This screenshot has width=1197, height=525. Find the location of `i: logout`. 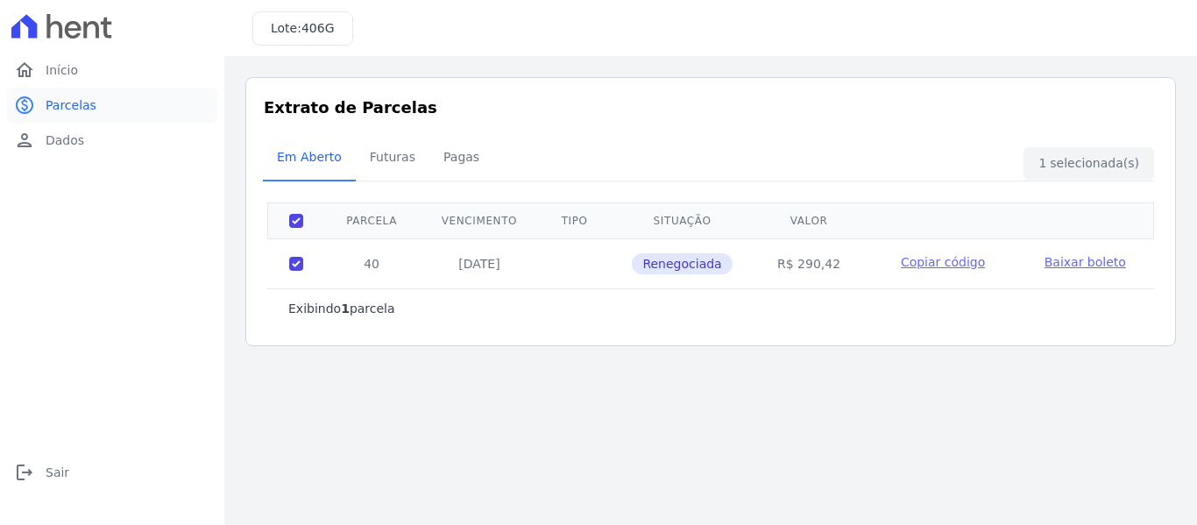

i: logout is located at coordinates (25, 472).